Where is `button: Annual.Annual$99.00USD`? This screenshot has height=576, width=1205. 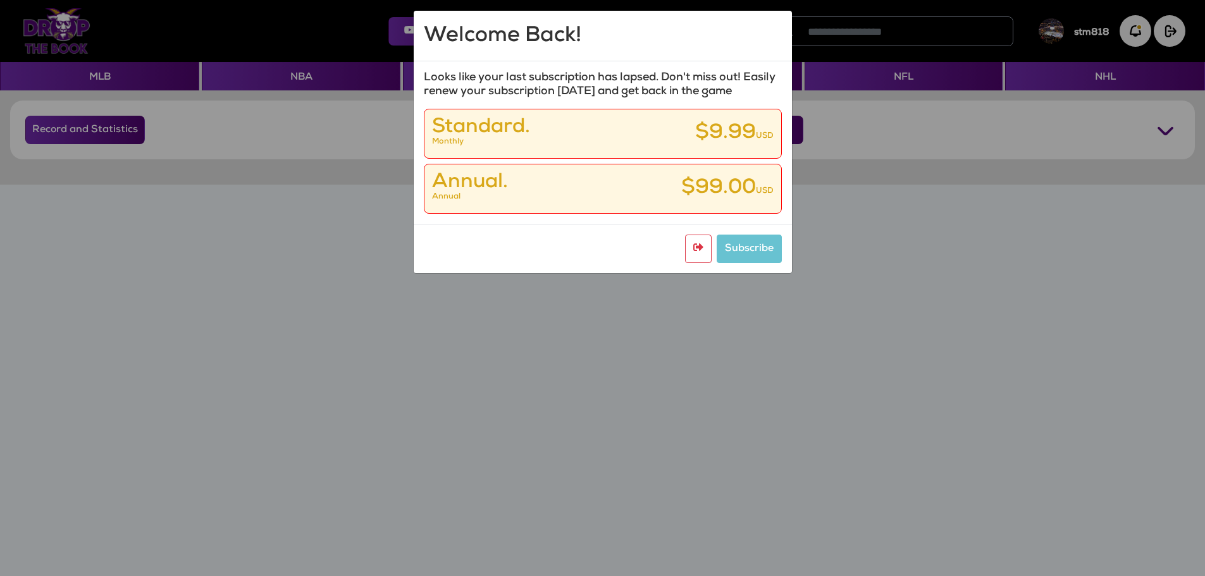
button: Annual.Annual$99.00USD is located at coordinates (603, 188).